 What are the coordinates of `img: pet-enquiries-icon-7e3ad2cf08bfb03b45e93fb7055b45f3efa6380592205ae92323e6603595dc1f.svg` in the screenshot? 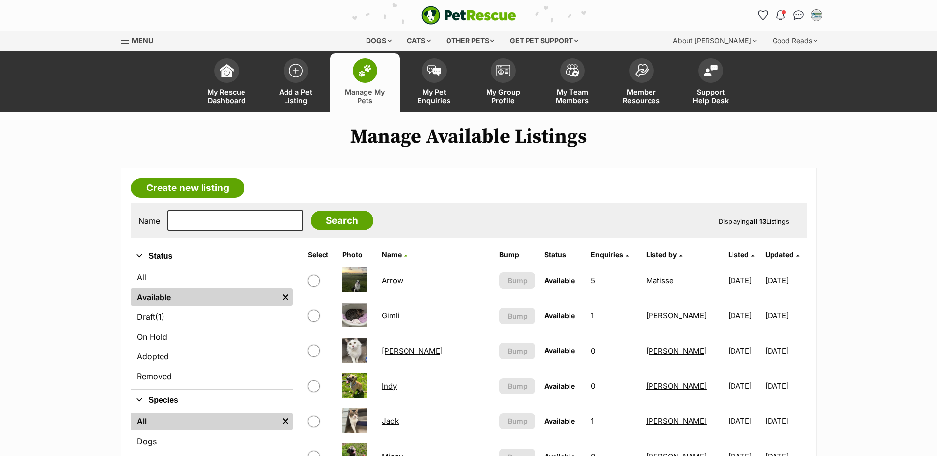 It's located at (434, 71).